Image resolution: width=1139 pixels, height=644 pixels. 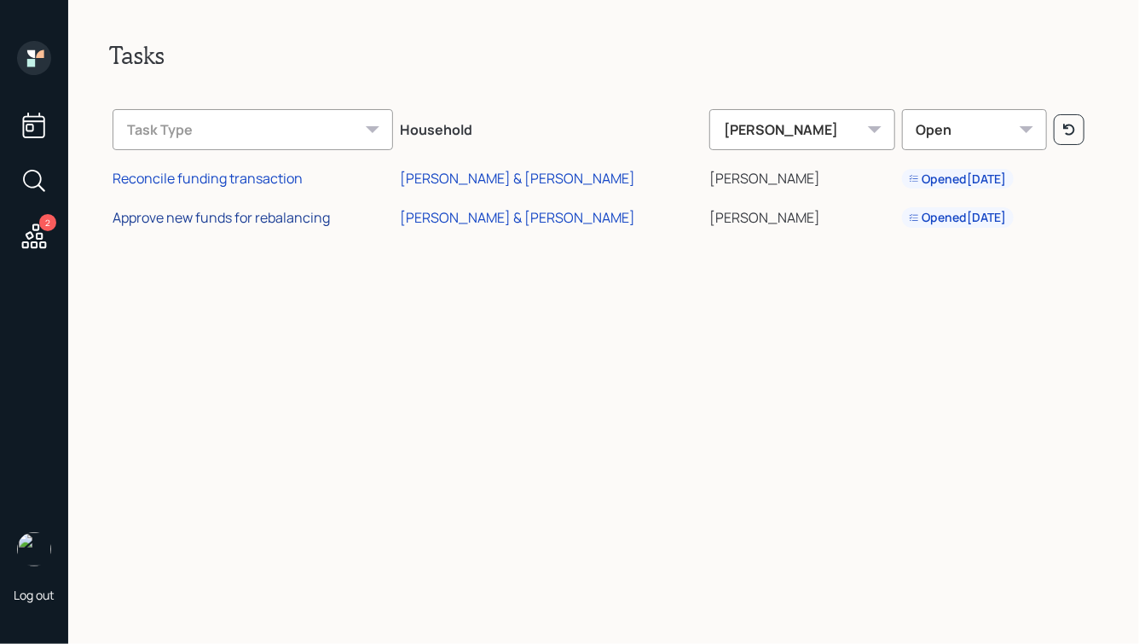 I want to click on div: Task Type, so click(x=252, y=130).